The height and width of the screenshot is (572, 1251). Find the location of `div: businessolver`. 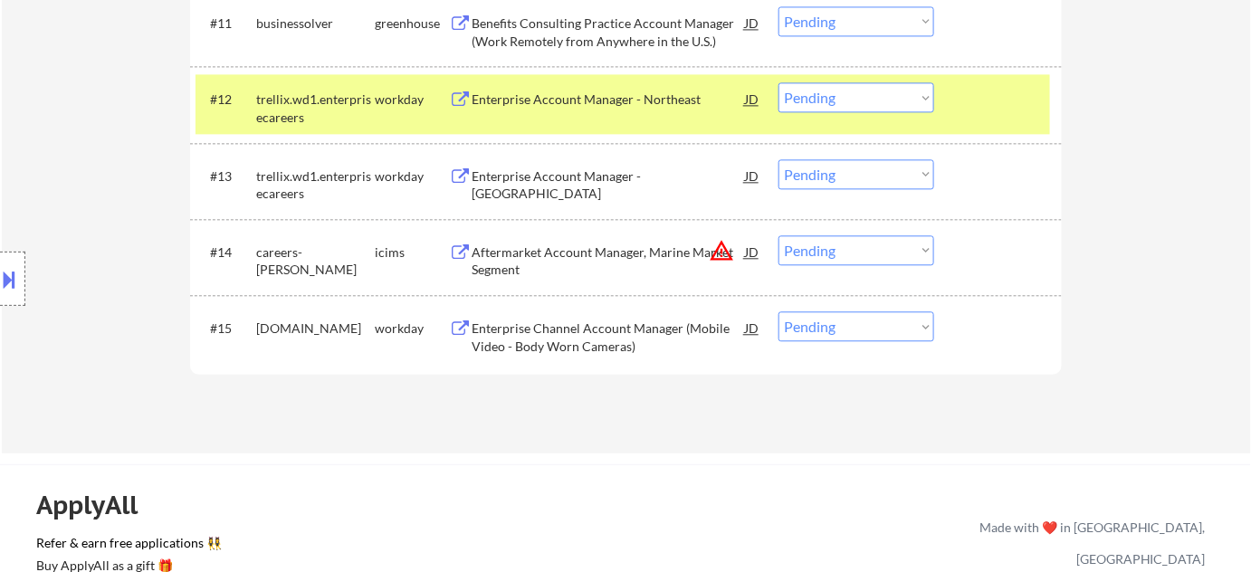

div: businessolver is located at coordinates (315, 24).